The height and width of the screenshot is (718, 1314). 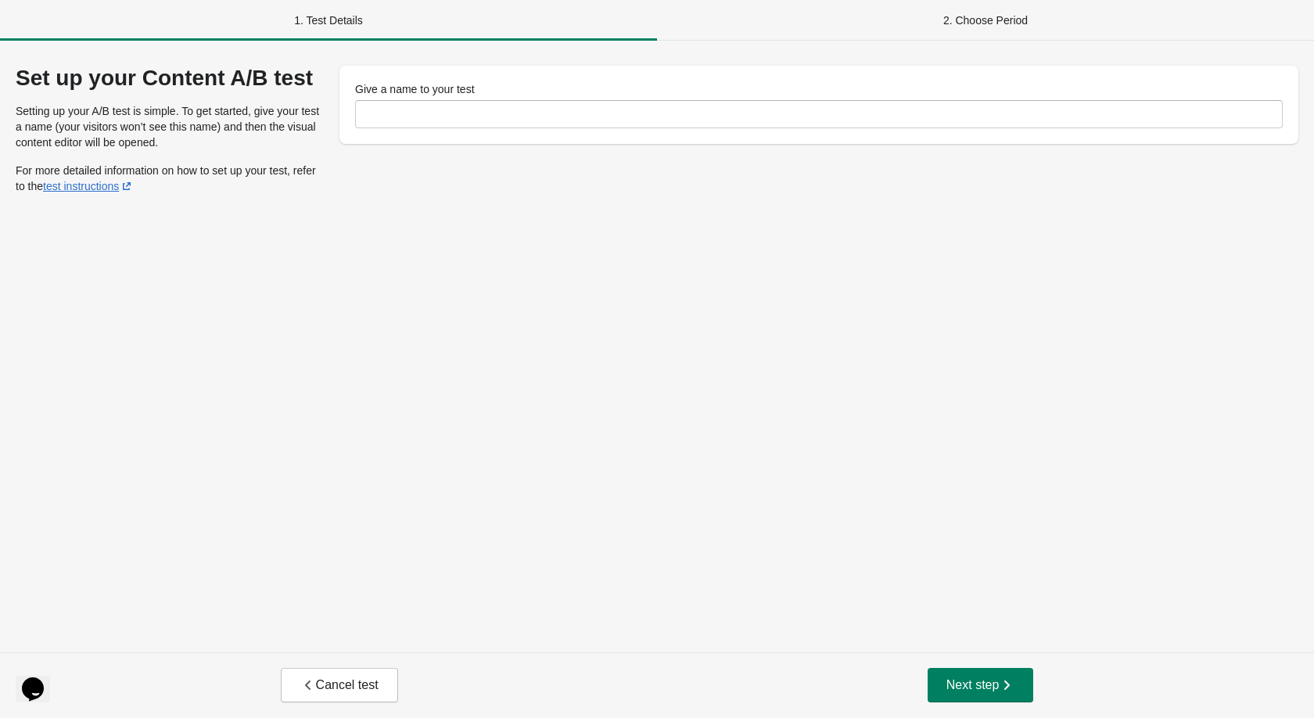 What do you see at coordinates (171, 127) in the screenshot?
I see `p: Setting up your A/B test is simple. To get started, give your test a name (your visitors won’t se...` at bounding box center [171, 127].